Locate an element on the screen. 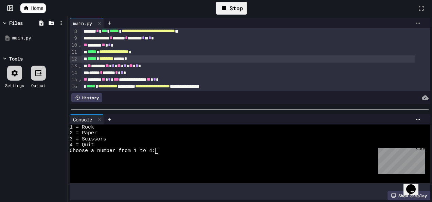 The width and height of the screenshot is (432, 202). span: Home is located at coordinates (37, 8).